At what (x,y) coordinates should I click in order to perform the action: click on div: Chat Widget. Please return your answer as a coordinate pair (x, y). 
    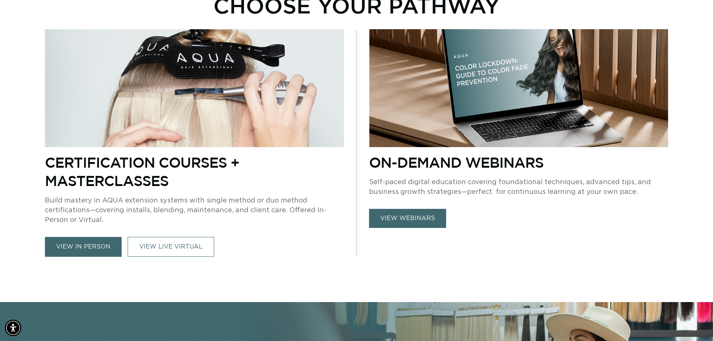
    Looking at the image, I should click on (694, 323).